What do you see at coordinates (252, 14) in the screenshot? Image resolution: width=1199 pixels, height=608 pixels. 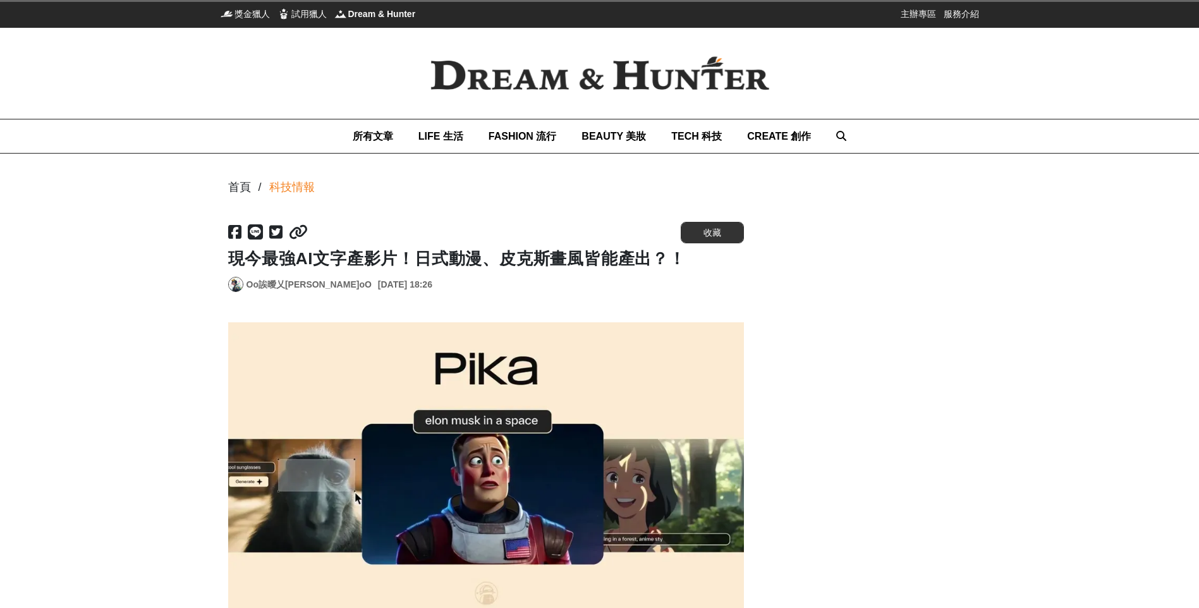 I see `span: 獎金獵人` at bounding box center [252, 14].